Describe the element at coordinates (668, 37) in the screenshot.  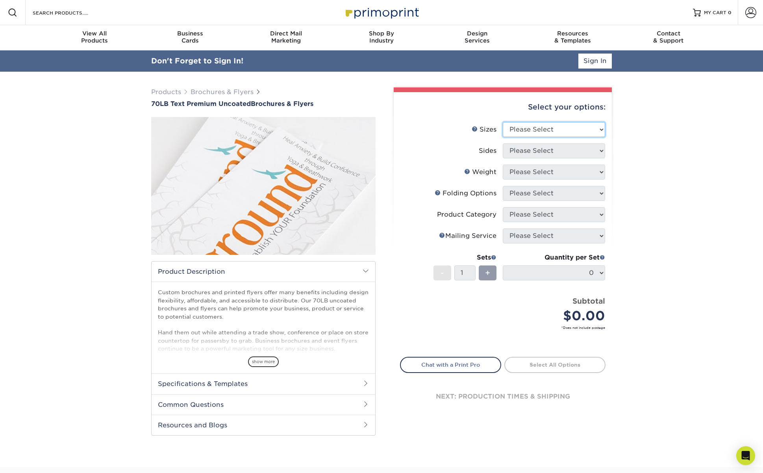
I see `div: & Support` at that location.